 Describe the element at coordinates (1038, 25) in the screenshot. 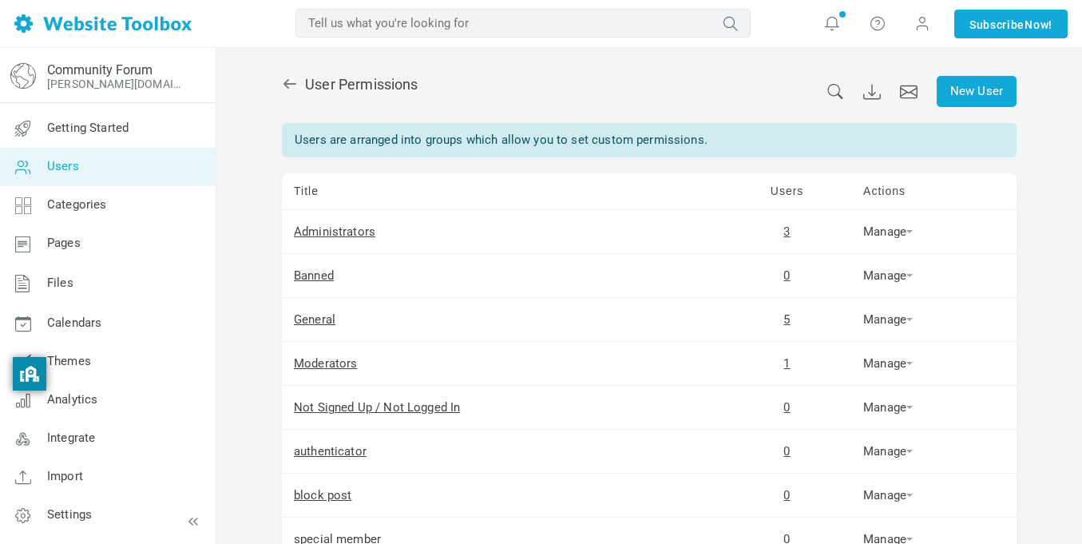

I see `span: Now!` at that location.